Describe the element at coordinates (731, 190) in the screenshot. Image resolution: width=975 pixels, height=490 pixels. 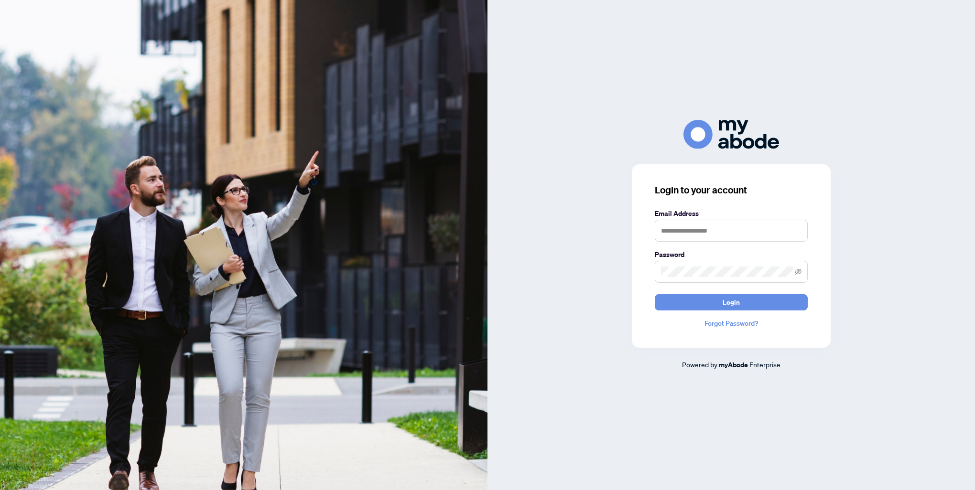
I see `h3: Login to your account` at that location.